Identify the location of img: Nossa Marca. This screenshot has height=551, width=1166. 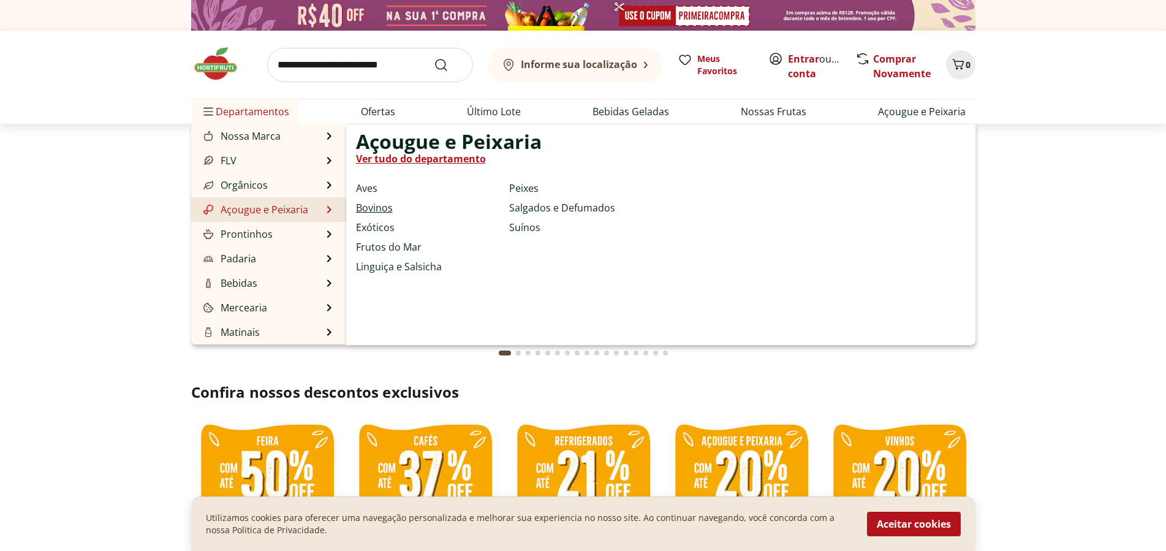
(208, 136).